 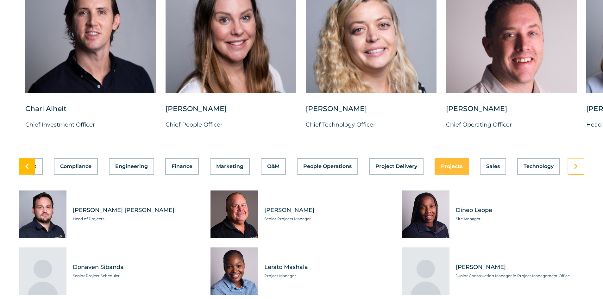 What do you see at coordinates (76, 167) in the screenshot?
I see `span: Compliance` at bounding box center [76, 167].